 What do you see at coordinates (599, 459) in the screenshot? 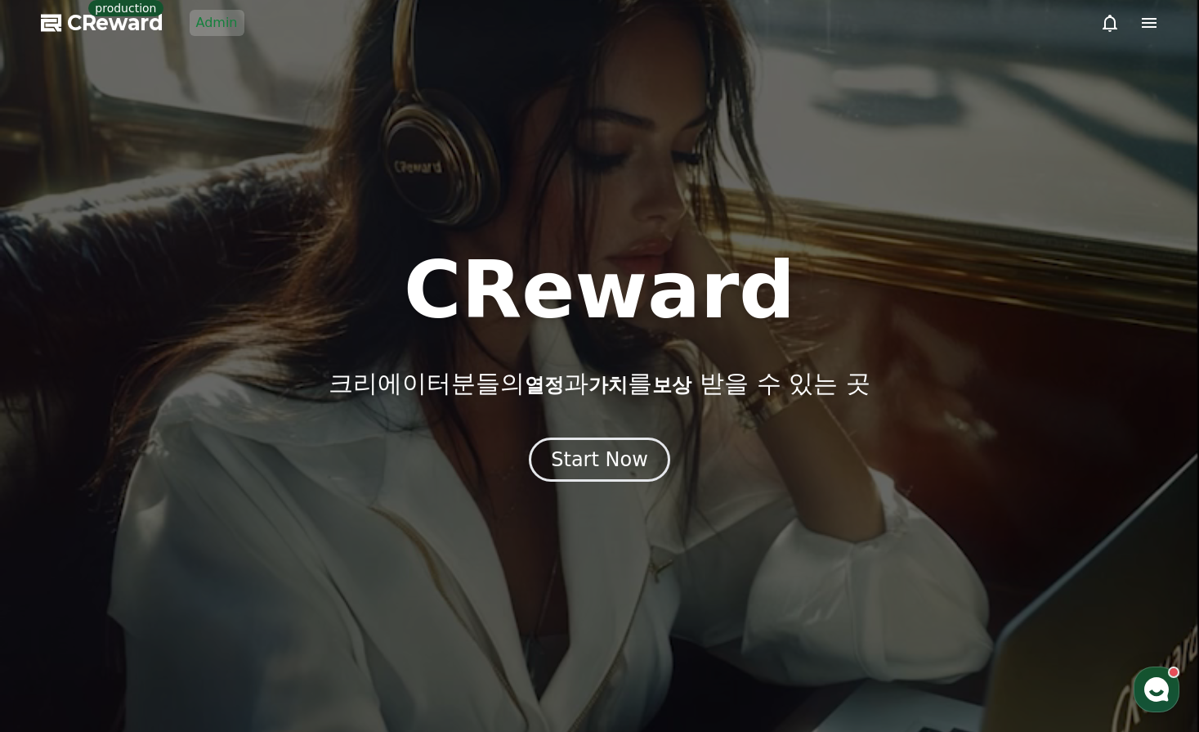
I see `div: Start Now` at bounding box center [599, 459].